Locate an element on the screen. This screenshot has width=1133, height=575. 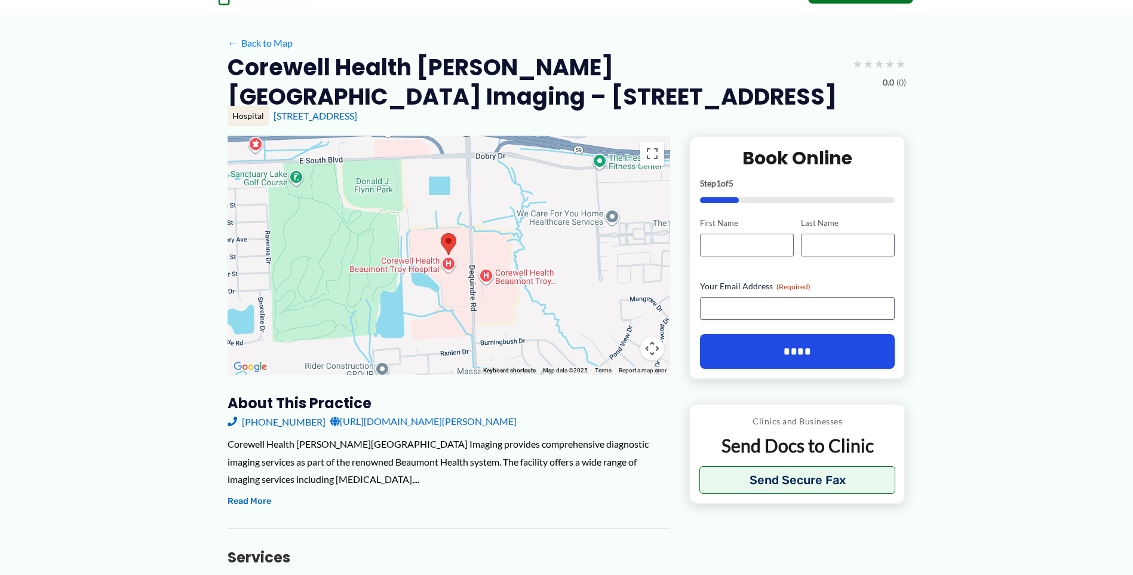
span: 1 is located at coordinates (718, 183).